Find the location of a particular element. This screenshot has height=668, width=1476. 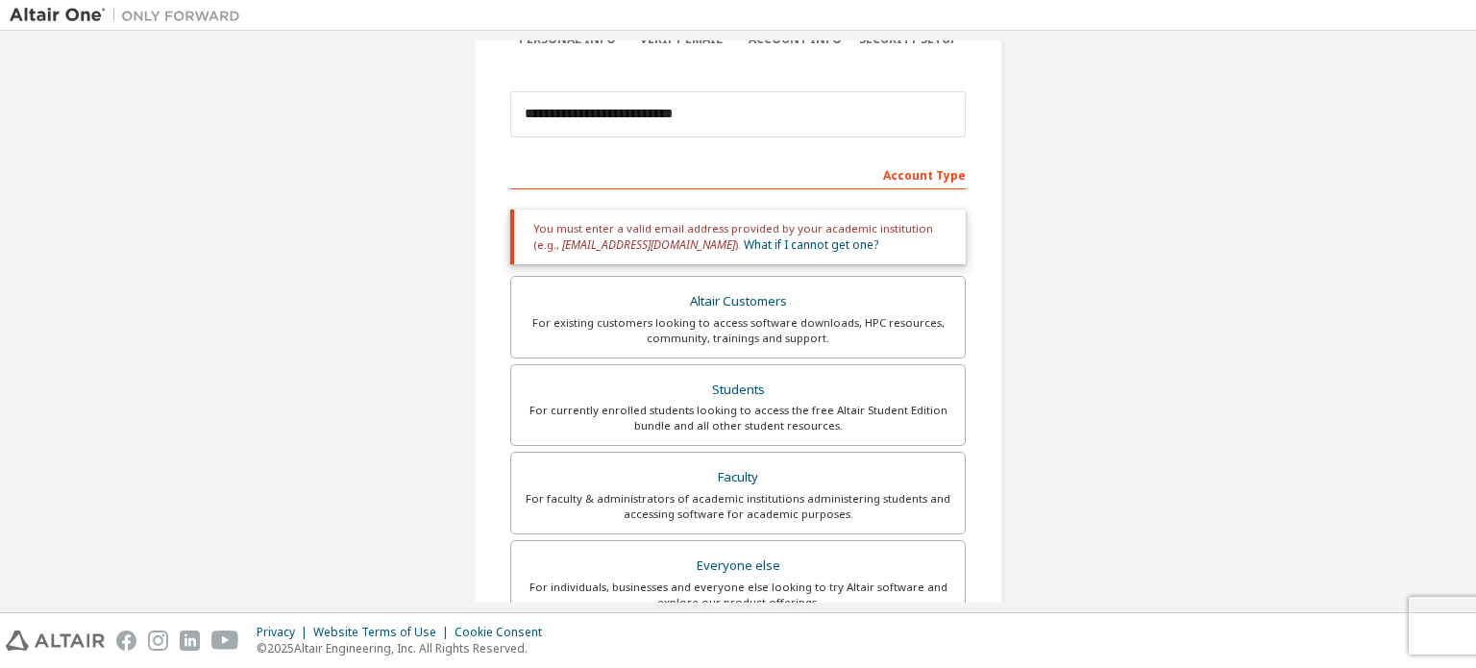

div: For existing customers looking to access software downloads, HPC resources, community, trainings ... is located at coordinates (738, 331).